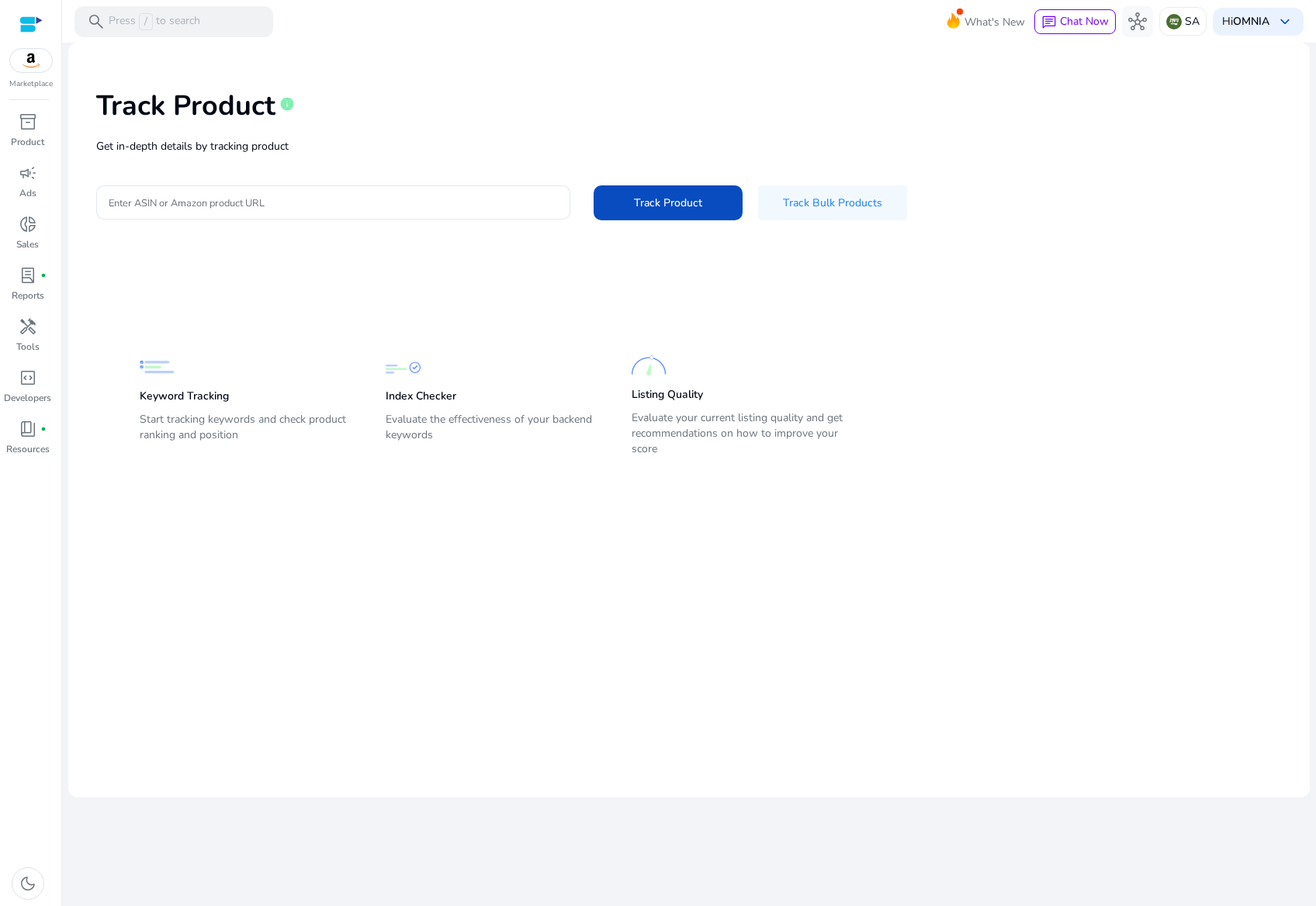 This screenshot has width=1316, height=906. What do you see at coordinates (27, 398) in the screenshot?
I see `p: Developers` at bounding box center [27, 398].